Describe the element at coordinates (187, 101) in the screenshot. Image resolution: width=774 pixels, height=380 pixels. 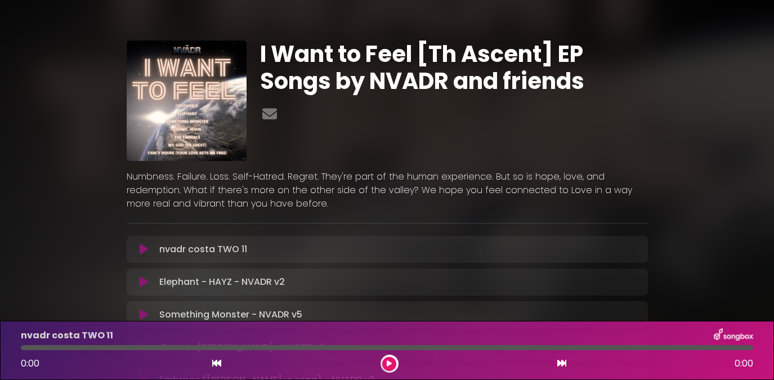
I see `img: BJRTE8QwTheRarXxTpPP` at that location.